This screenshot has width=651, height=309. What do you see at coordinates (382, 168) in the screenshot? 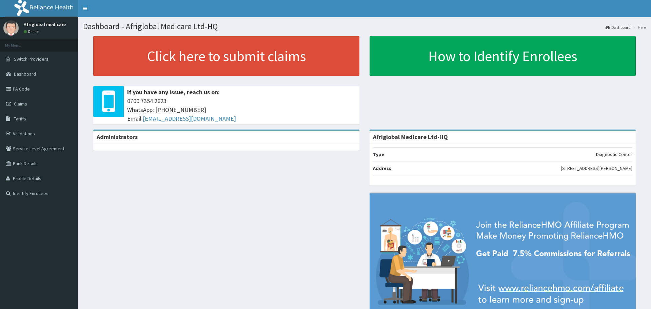
I see `b: Address` at bounding box center [382, 168].